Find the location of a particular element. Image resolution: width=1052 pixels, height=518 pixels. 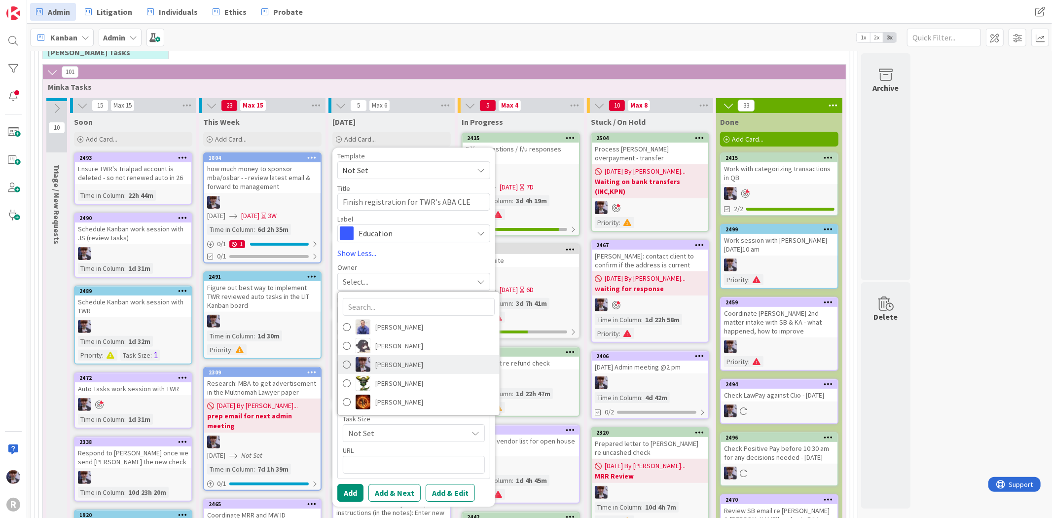

label: Title is located at coordinates (344, 188).